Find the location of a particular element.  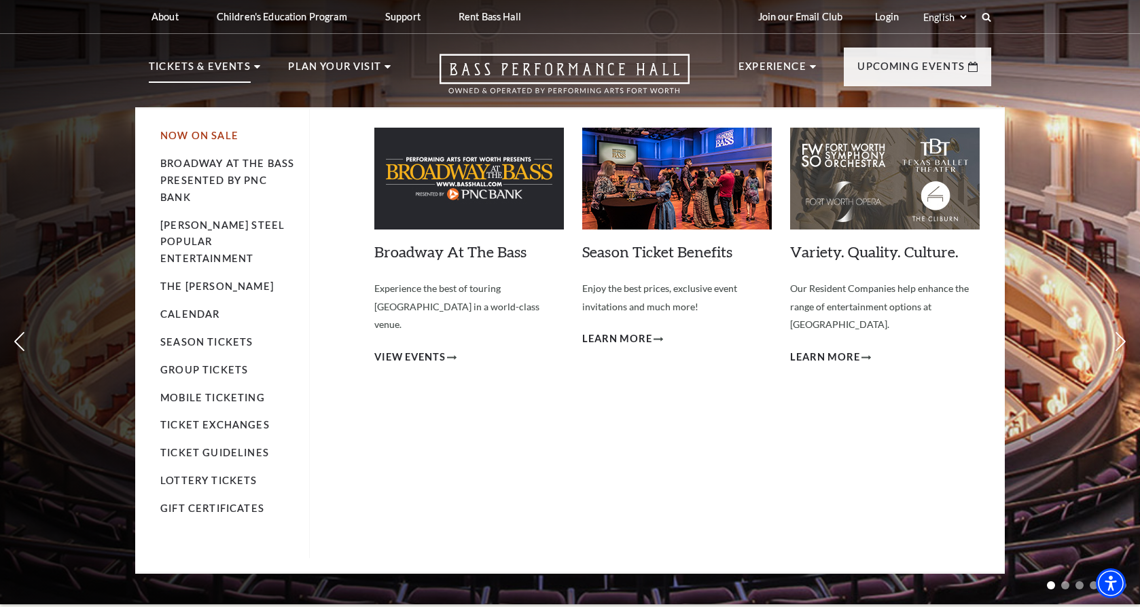

a: Ticket Guidelines is located at coordinates (215, 452).